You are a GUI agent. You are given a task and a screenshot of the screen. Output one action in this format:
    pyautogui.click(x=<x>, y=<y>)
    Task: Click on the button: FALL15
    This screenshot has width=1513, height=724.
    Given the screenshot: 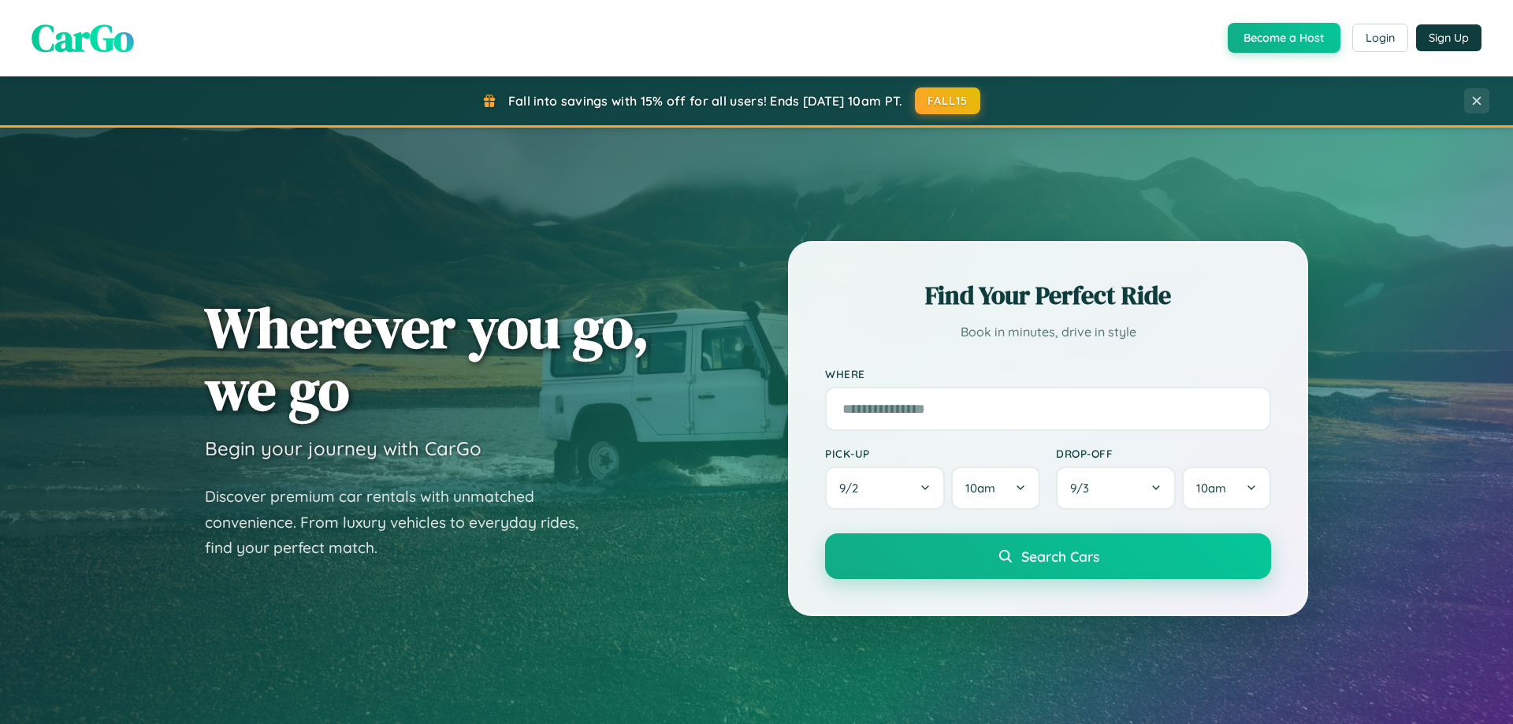 What is the action you would take?
    pyautogui.click(x=948, y=101)
    